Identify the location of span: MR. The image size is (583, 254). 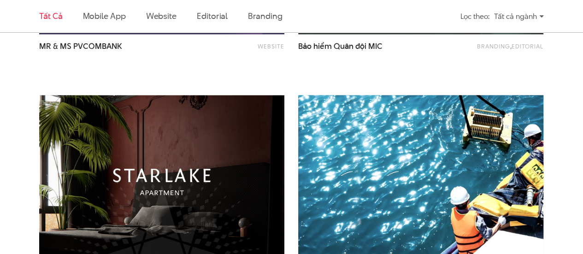
(45, 46).